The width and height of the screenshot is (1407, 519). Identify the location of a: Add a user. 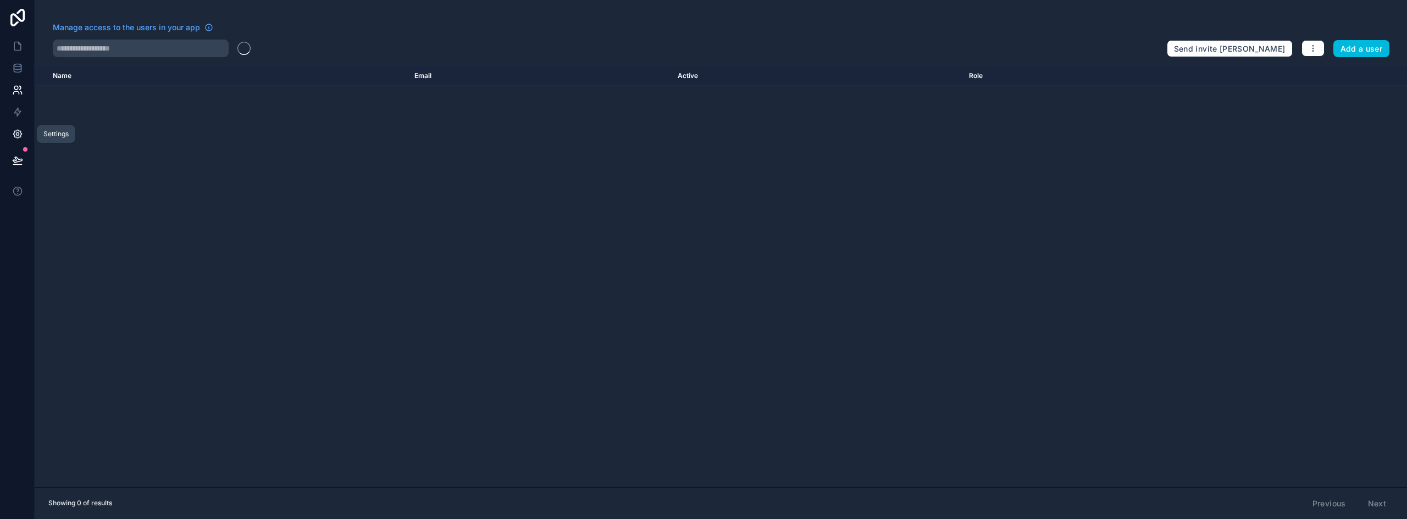
(1362, 49).